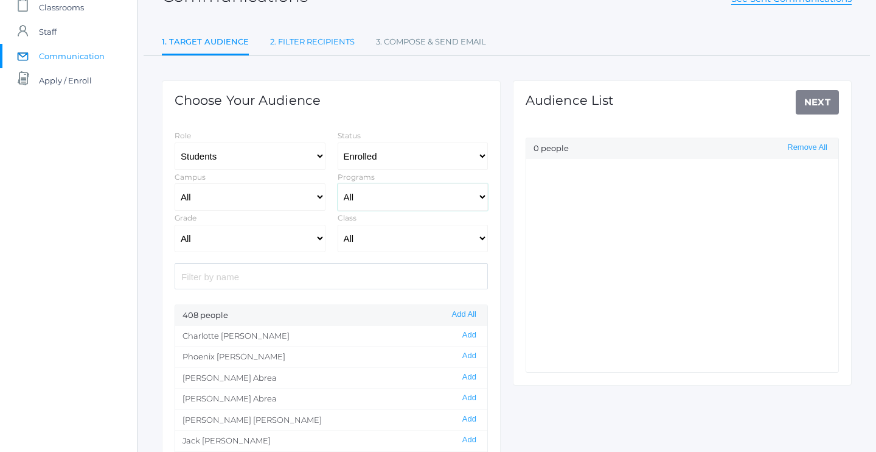 The width and height of the screenshot is (876, 452). Describe the element at coordinates (312, 42) in the screenshot. I see `a: 2. Filter Recipients` at that location.